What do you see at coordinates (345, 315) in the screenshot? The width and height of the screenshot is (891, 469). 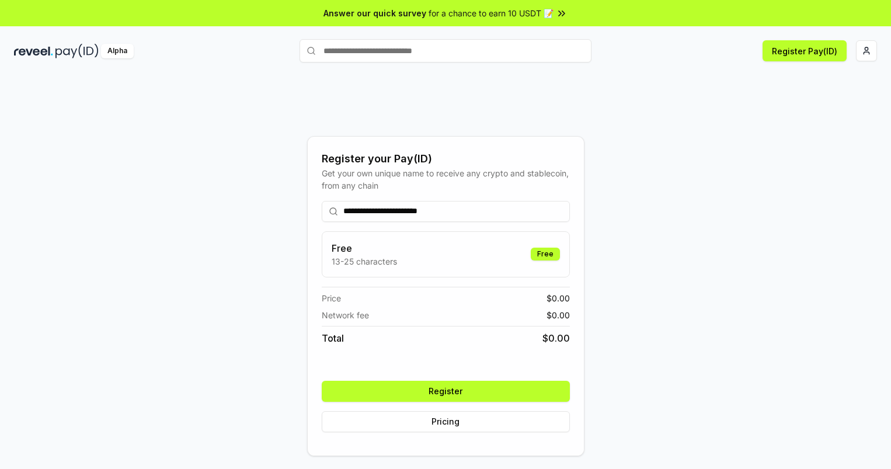 I see `span: Network fee` at bounding box center [345, 315].